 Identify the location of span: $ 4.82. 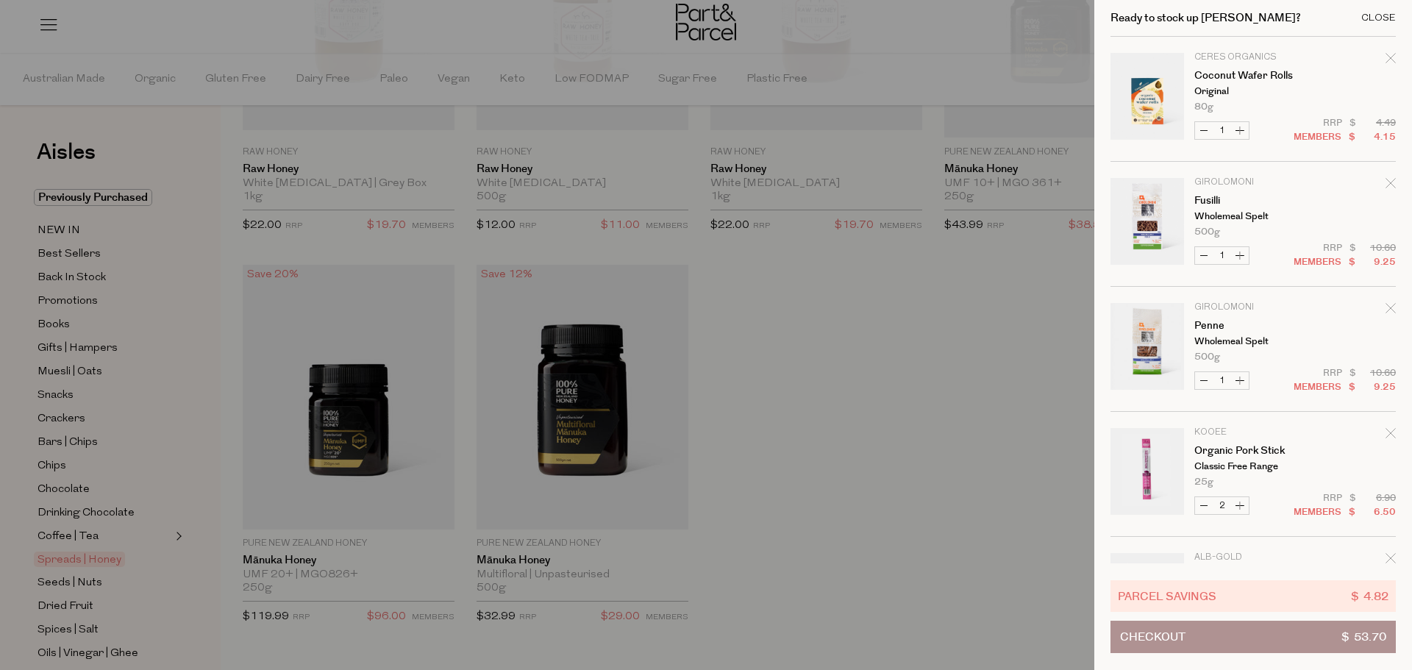
(1369, 596).